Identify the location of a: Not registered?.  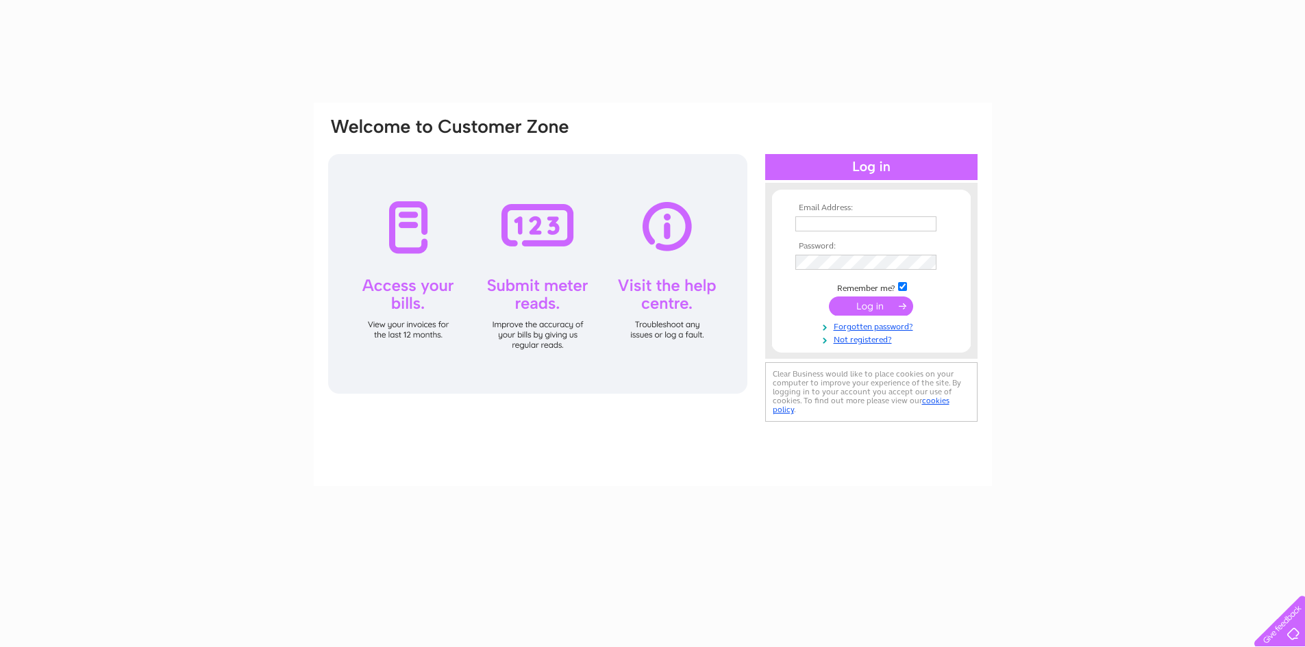
(873, 338).